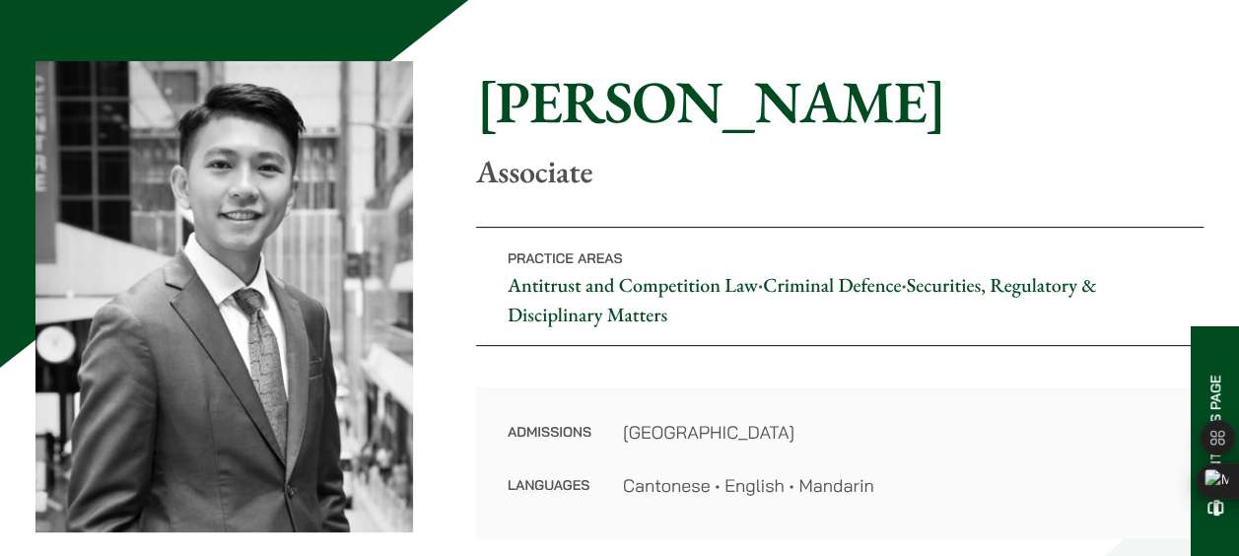 This screenshot has height=556, width=1239. I want to click on dt: Languages, so click(549, 485).